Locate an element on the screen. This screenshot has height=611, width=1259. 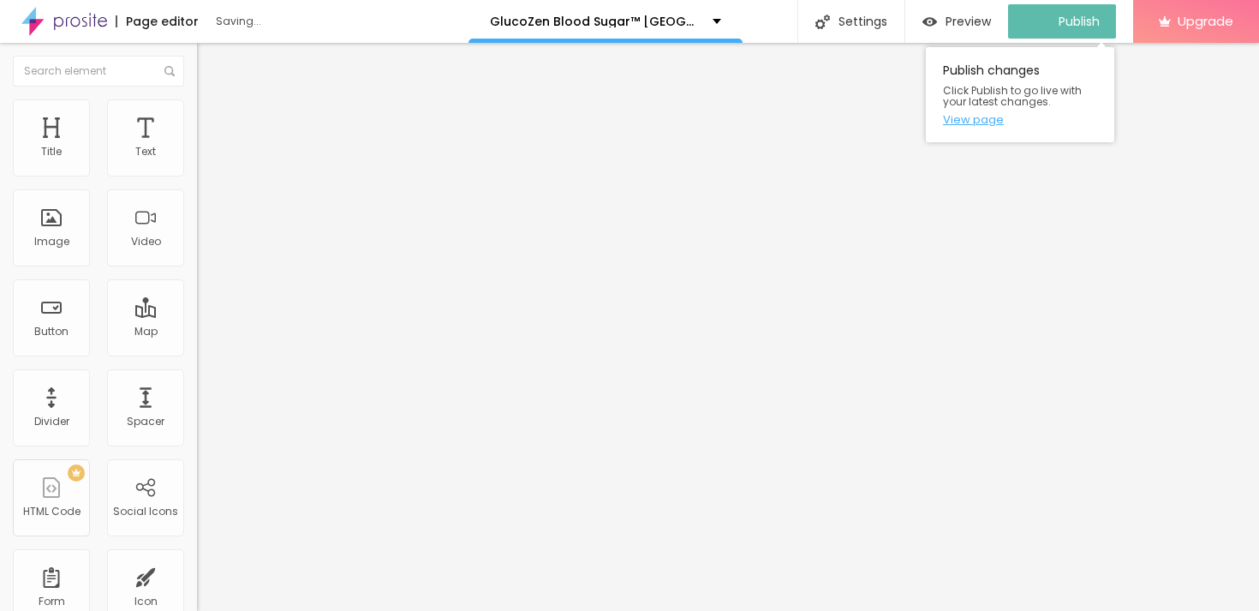
div: Video is located at coordinates (146, 242).